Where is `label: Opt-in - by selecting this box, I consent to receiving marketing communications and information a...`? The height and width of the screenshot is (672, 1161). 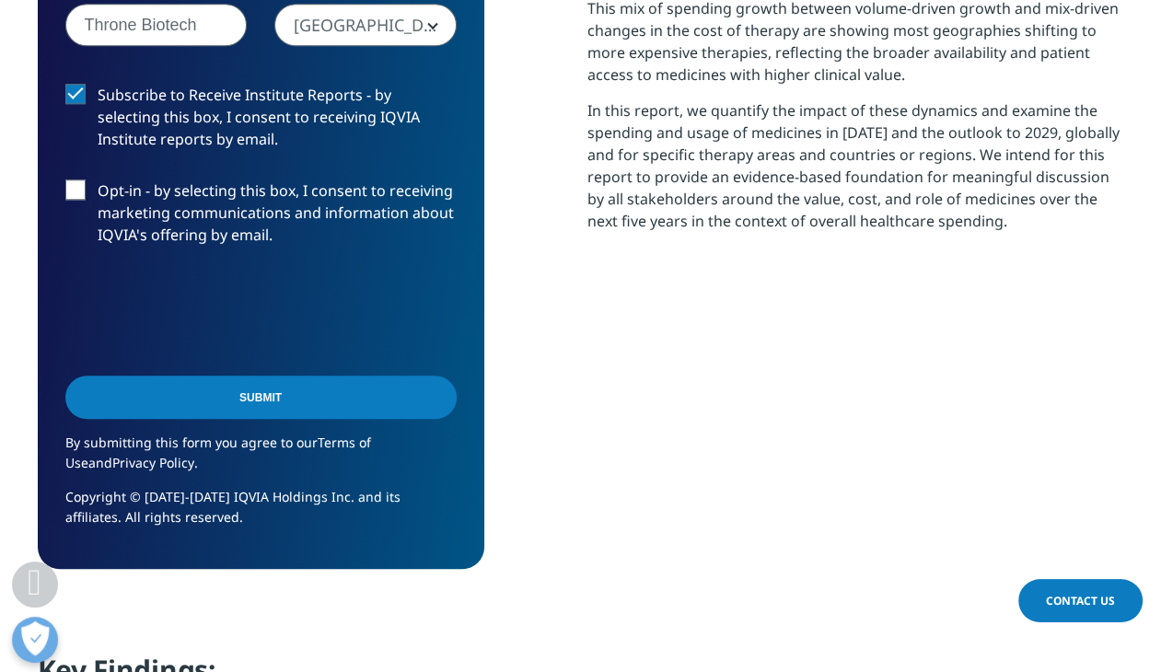
label: Opt-in - by selecting this box, I consent to receiving marketing communications and information a... is located at coordinates (260, 217).